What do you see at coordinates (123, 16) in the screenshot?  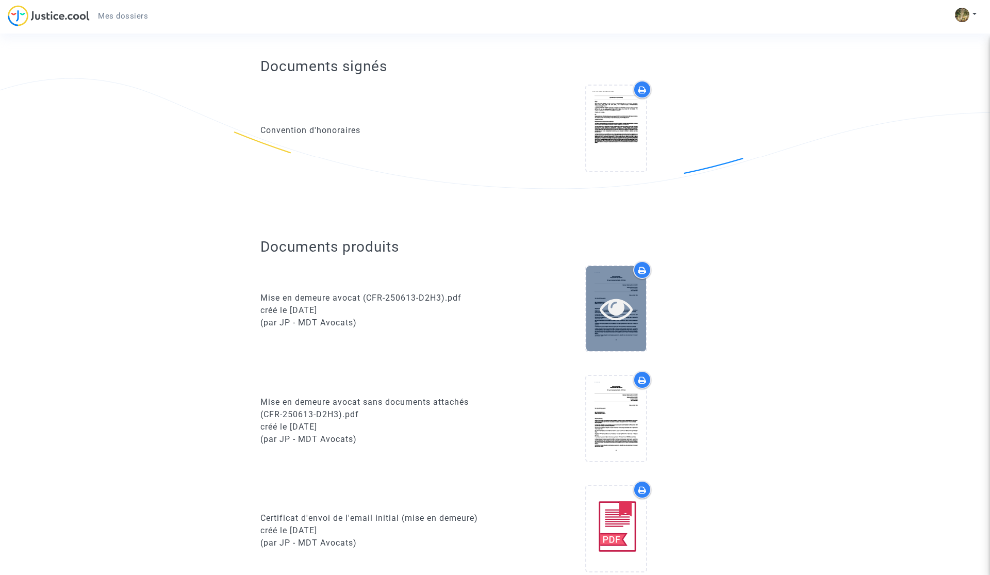 I see `span: Mes dossiers` at bounding box center [123, 16].